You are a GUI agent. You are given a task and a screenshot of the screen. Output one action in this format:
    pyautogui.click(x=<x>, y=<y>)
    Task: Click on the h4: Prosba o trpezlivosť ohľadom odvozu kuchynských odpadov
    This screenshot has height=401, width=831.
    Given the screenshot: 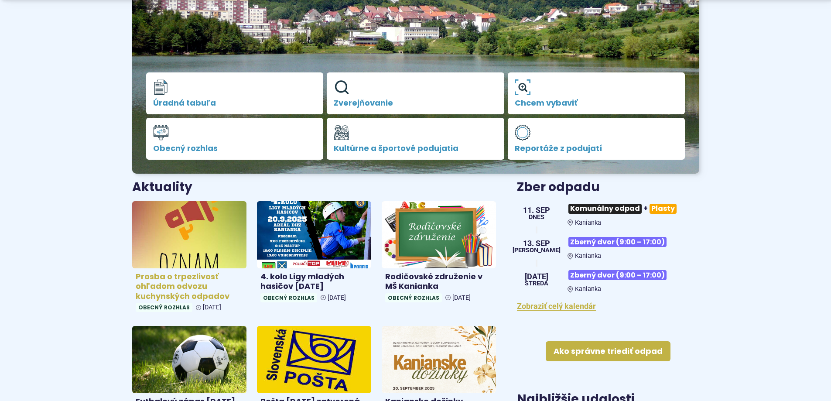 What is the action you would take?
    pyautogui.click(x=189, y=287)
    